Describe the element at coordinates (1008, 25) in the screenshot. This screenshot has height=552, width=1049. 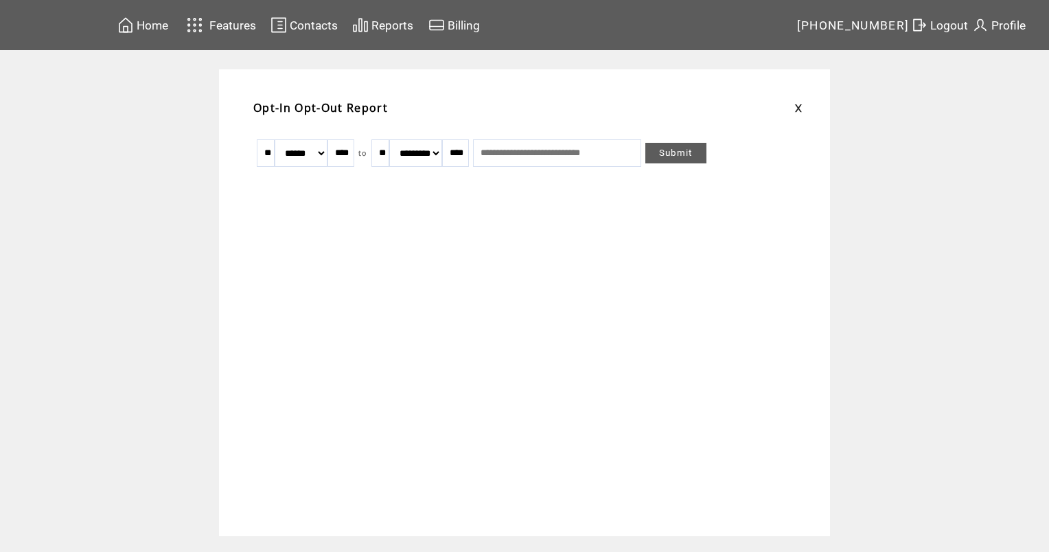
I see `span: Profile` at that location.